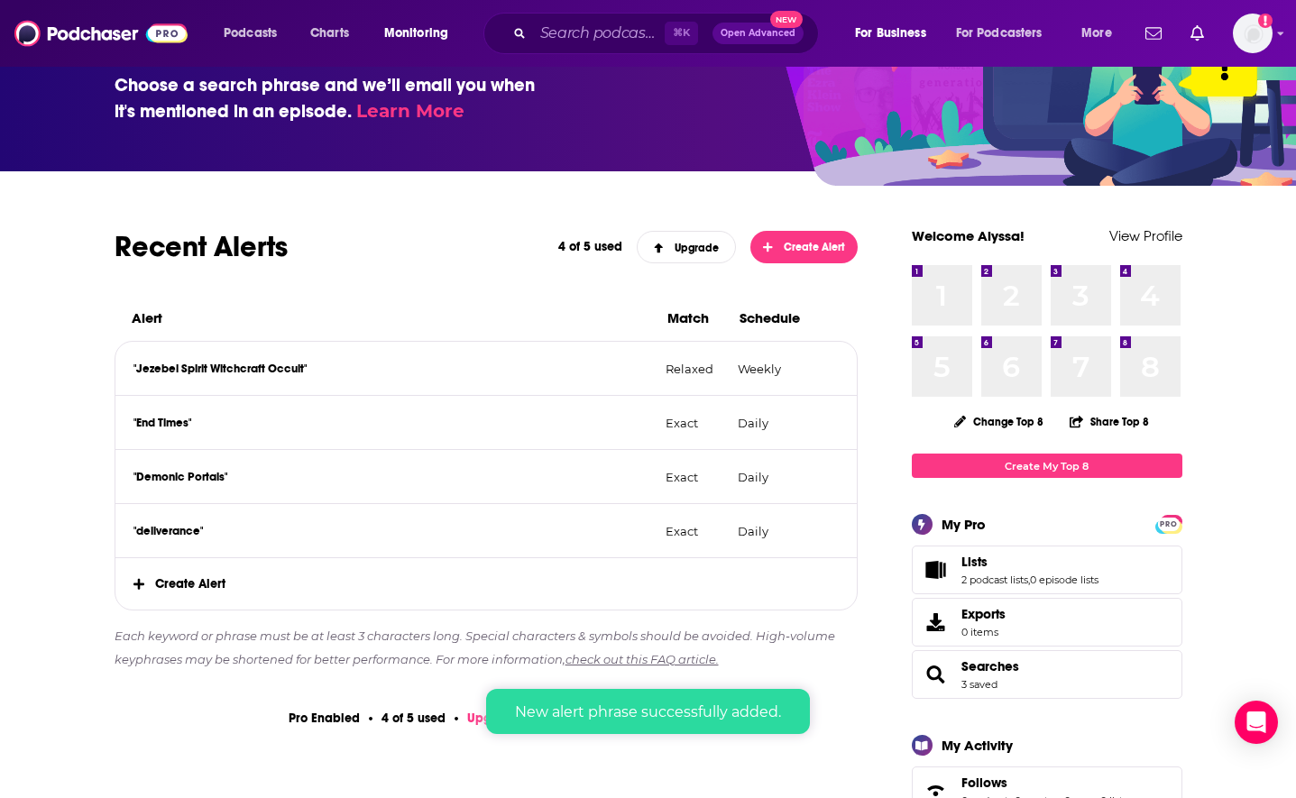  Describe the element at coordinates (329, 246) in the screenshot. I see `h2: Recent Alerts` at that location.